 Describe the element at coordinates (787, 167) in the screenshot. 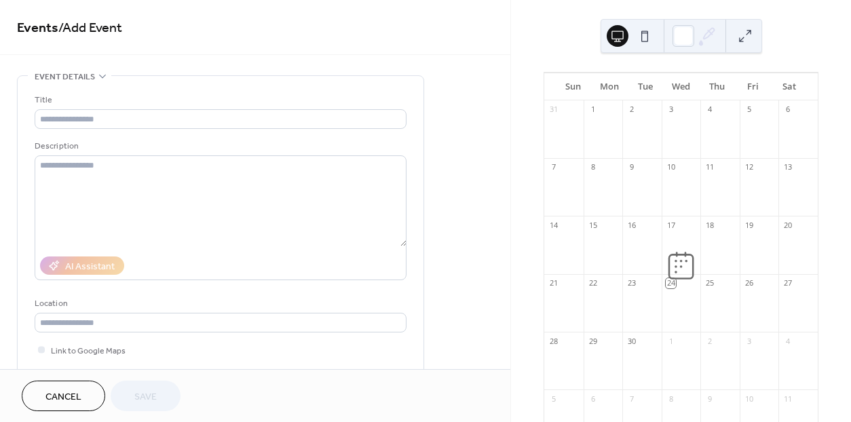

I see `div: 13` at that location.